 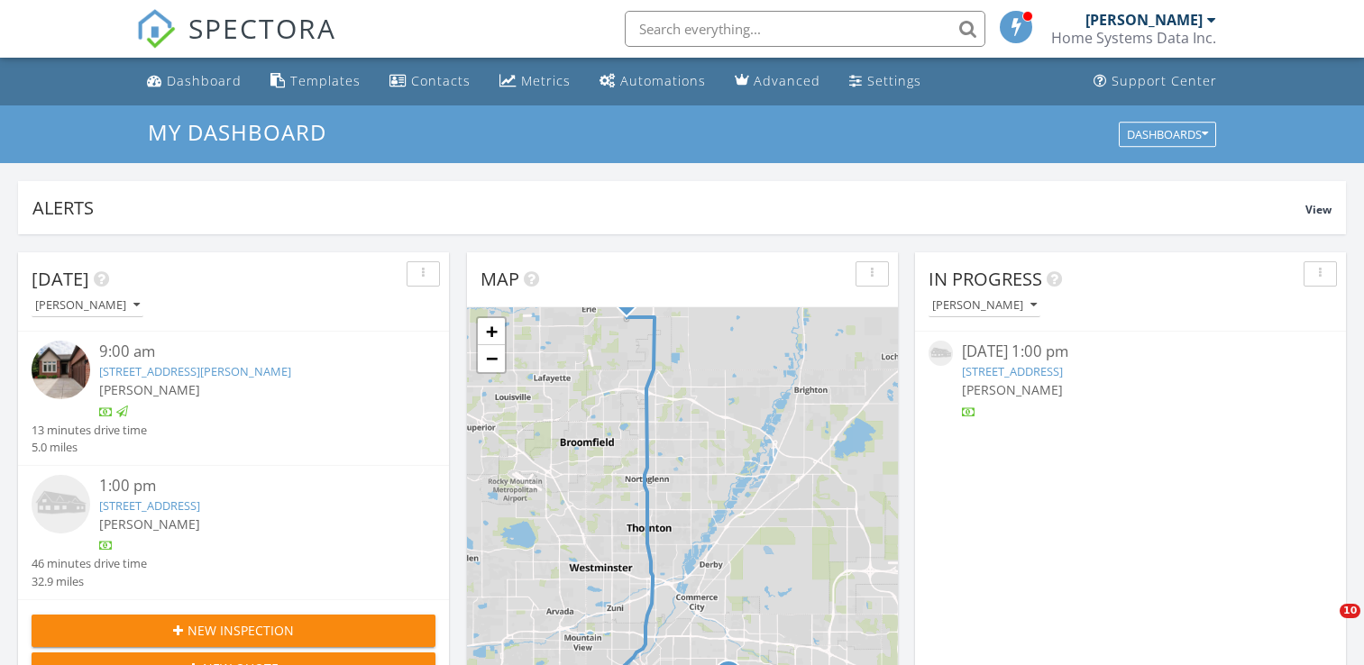 What do you see at coordinates (251, 352) in the screenshot?
I see `div: 9:00 am` at bounding box center [251, 352].